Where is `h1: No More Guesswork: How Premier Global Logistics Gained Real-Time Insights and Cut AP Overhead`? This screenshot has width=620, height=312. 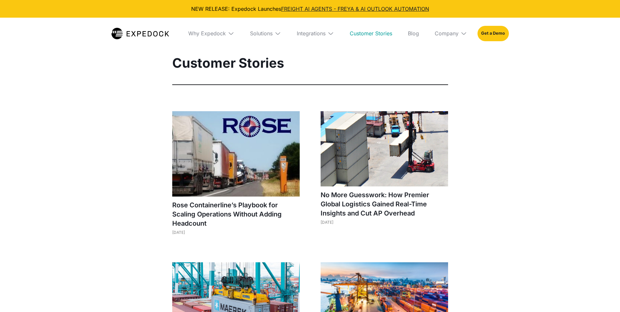
h1: No More Guesswork: How Premier Global Logistics Gained Real-Time Insights and Cut AP Overhead is located at coordinates (385, 204).